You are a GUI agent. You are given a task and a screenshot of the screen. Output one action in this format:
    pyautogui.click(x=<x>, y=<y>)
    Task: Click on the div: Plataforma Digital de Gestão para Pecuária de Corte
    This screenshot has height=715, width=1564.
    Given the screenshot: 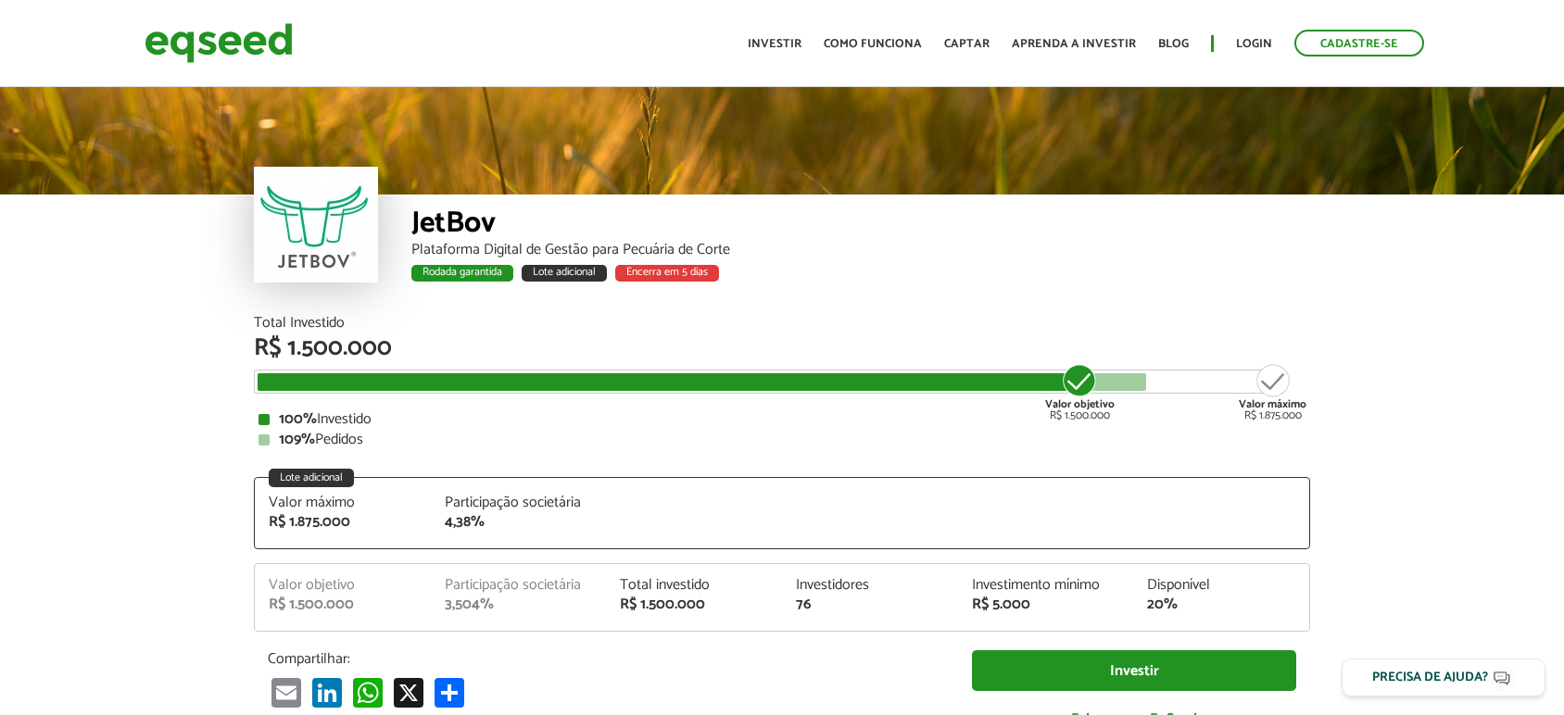 What is the action you would take?
    pyautogui.click(x=861, y=250)
    